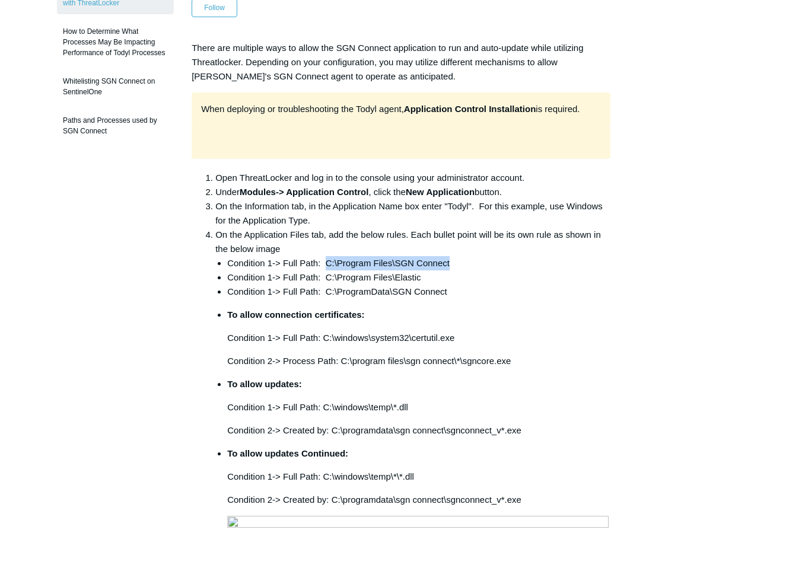 Image resolution: width=802 pixels, height=587 pixels. I want to click on p: Condition 2-> Process Path: C:\program files\sgn connect\*\sgncore.exe, so click(419, 361).